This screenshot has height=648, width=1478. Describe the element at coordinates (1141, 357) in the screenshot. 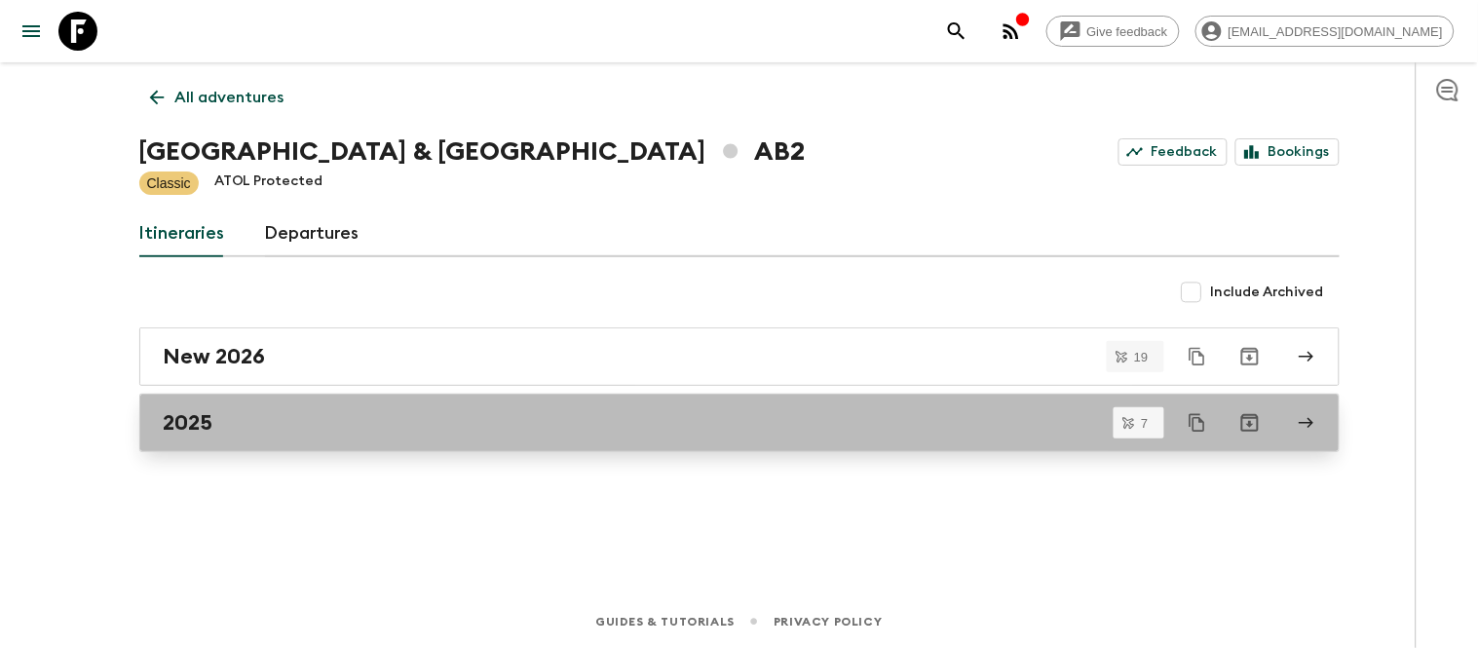

I see `span: 19` at that location.